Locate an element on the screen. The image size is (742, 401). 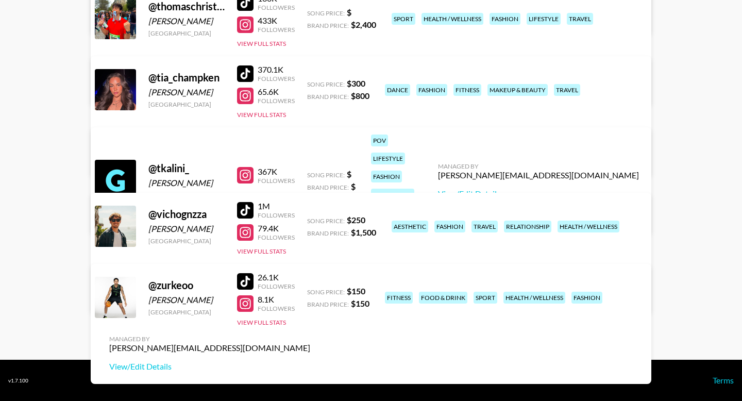
div: @ tia_champken is located at coordinates (187, 77).